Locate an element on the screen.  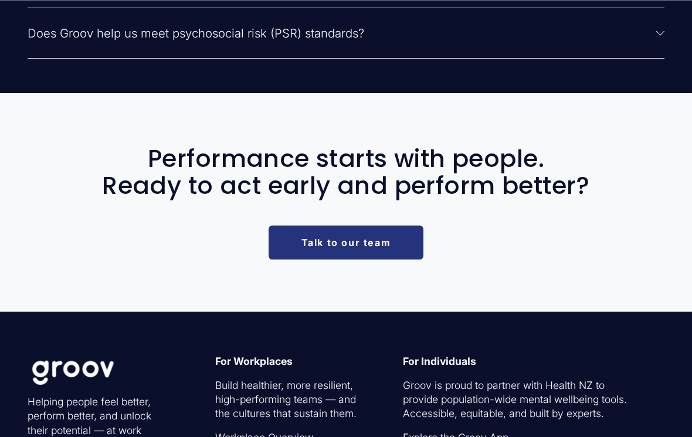
p: Build healthier, more resilient, high-performing teams — and the cultures that sustain them. is located at coordinates (292, 400).